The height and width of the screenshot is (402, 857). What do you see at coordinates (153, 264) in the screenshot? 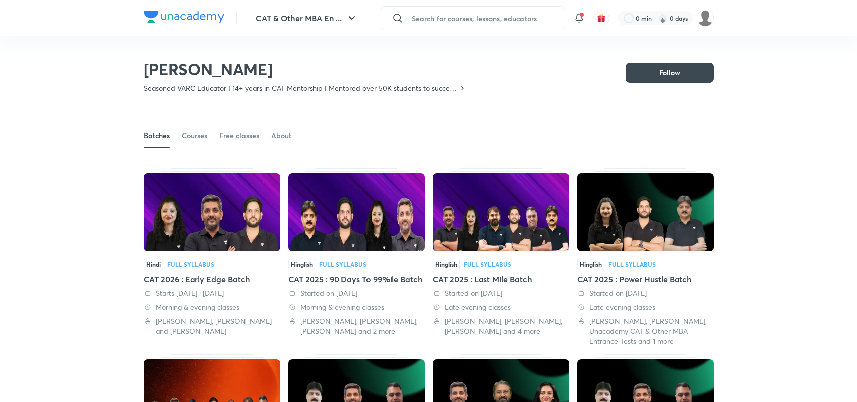
I see `span: Hindi` at bounding box center [153, 264].